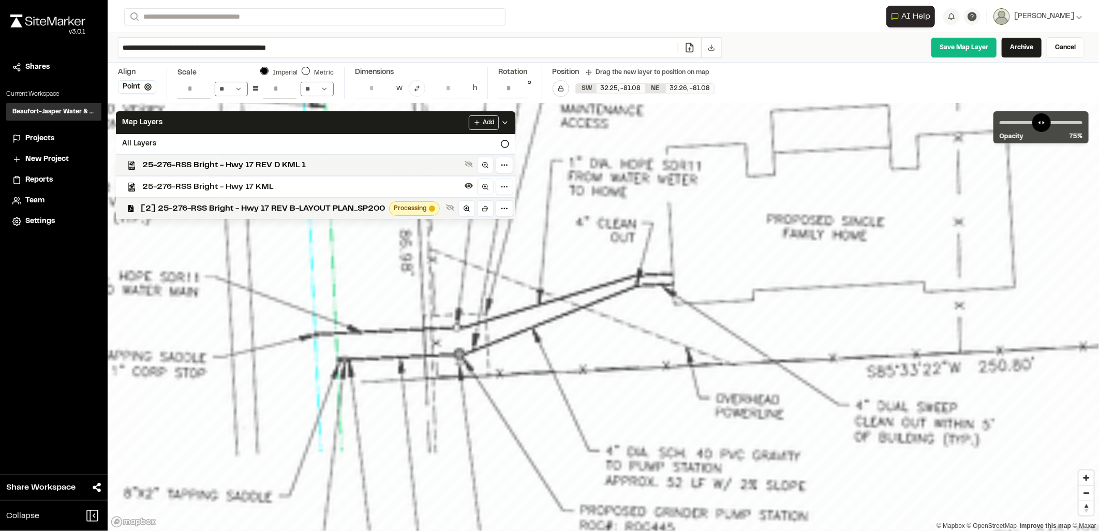  I want to click on a: Reports, so click(54, 180).